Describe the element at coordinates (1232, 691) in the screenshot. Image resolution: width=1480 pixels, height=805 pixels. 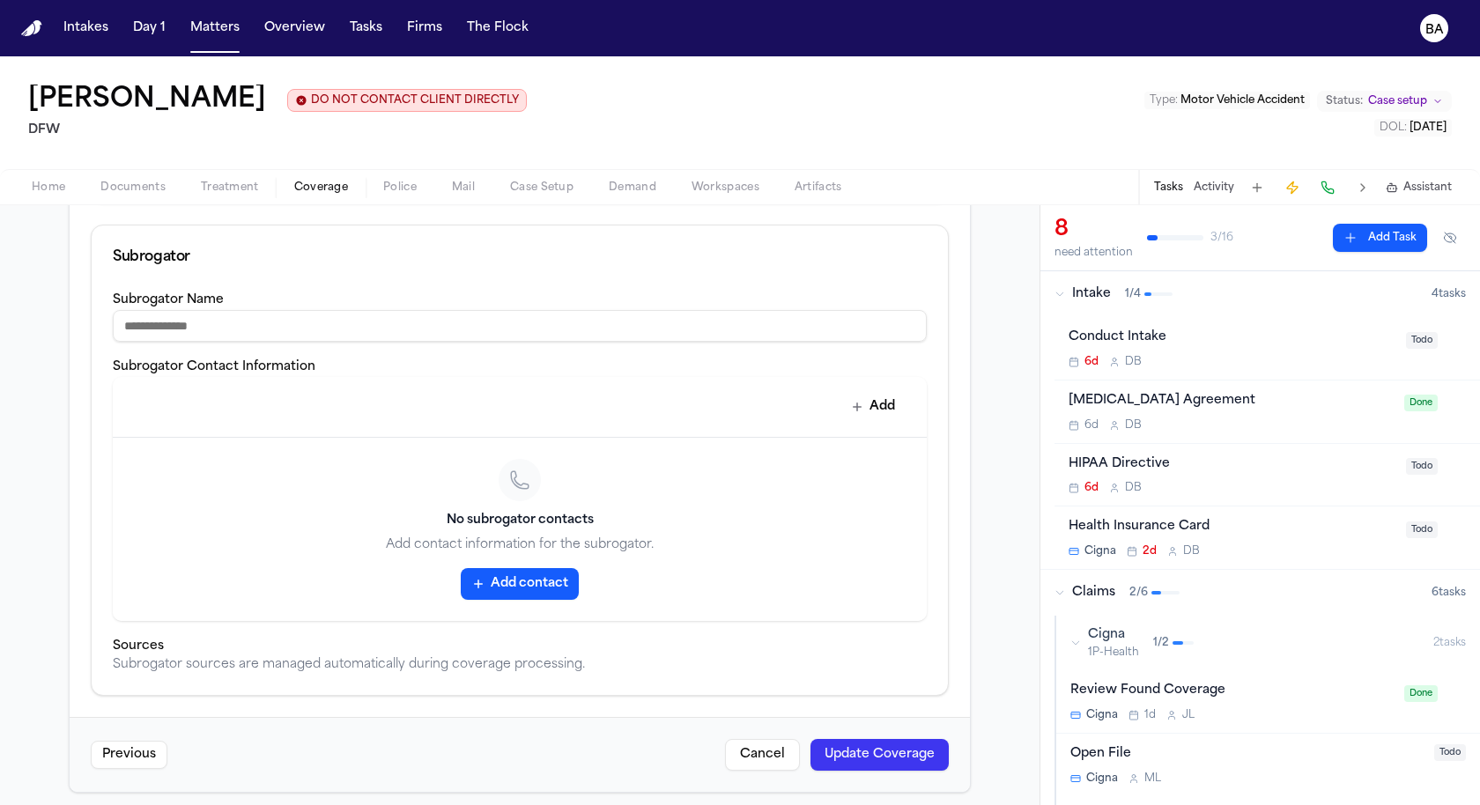
I see `div: Review Found Coverage` at that location.